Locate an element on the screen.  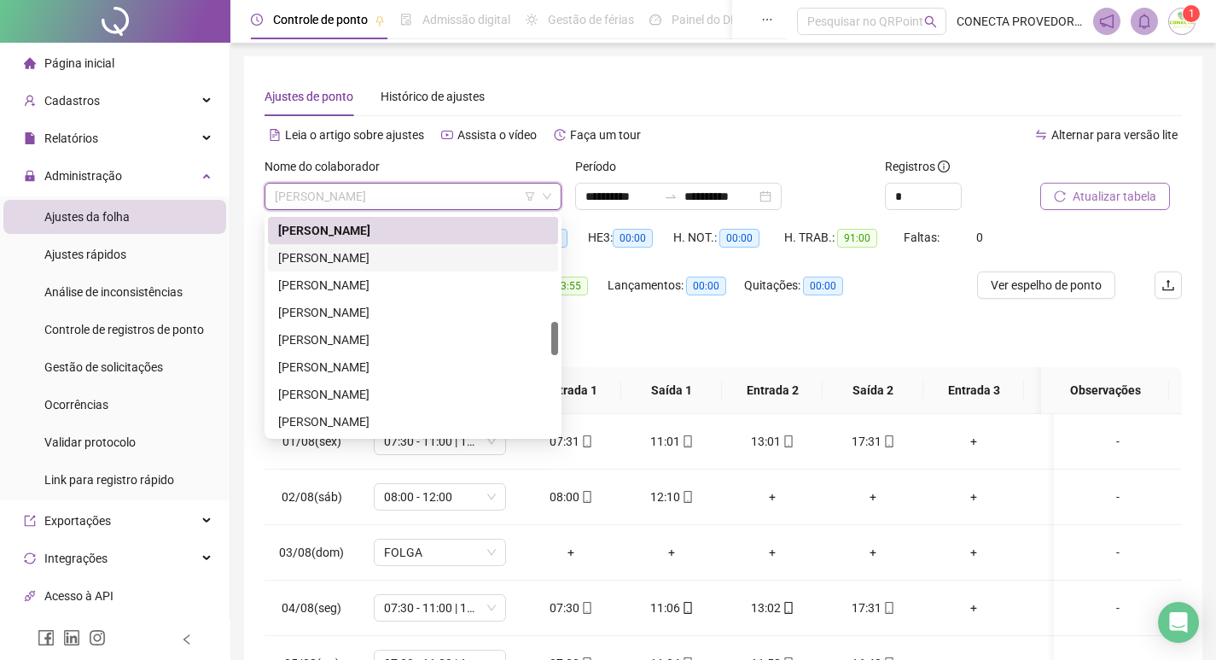
span: Integrações is located at coordinates (76, 558).